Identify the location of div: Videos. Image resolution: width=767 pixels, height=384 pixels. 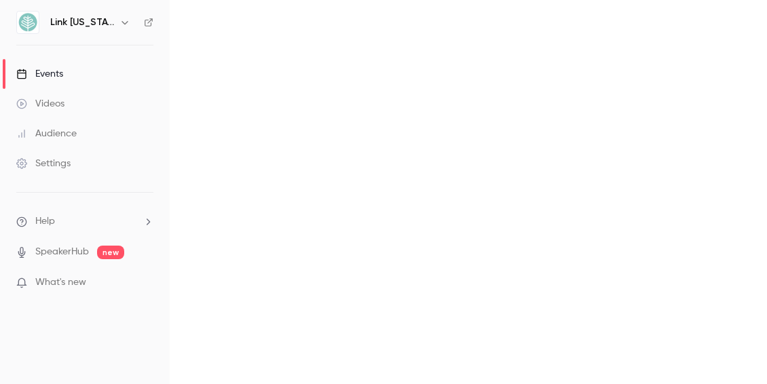
(40, 104).